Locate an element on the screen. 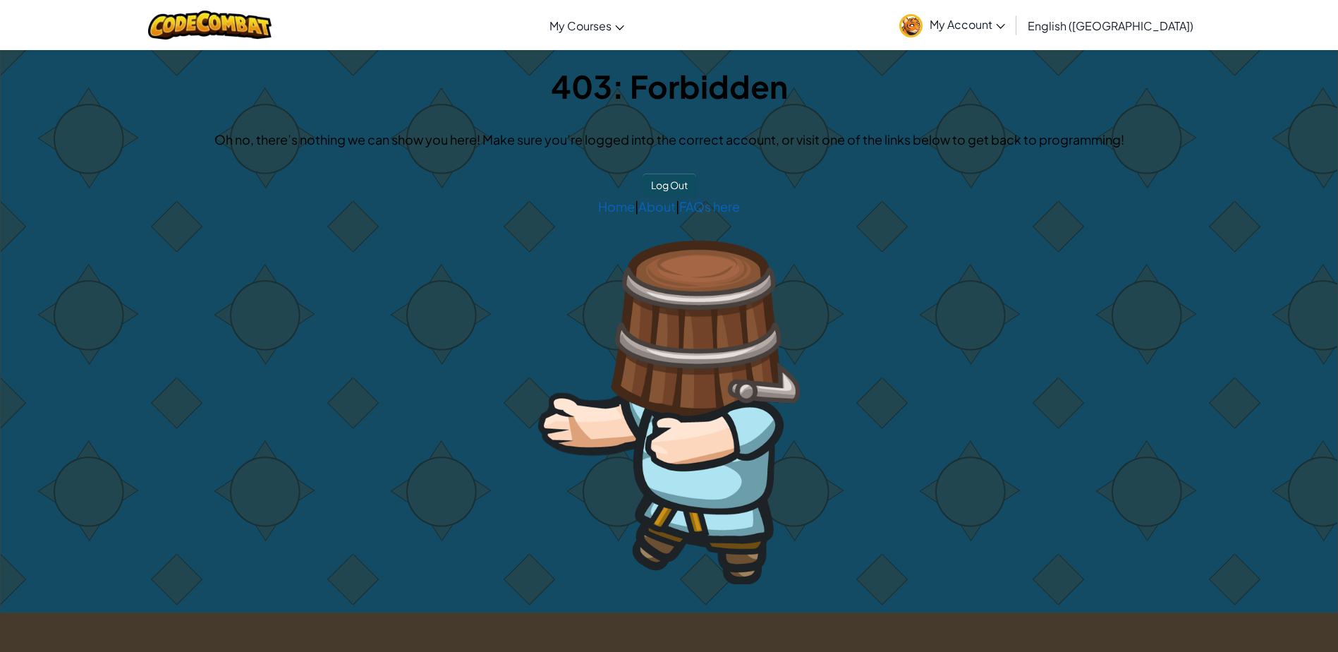 The height and width of the screenshot is (652, 1338). span: Forbidden is located at coordinates (709, 86).